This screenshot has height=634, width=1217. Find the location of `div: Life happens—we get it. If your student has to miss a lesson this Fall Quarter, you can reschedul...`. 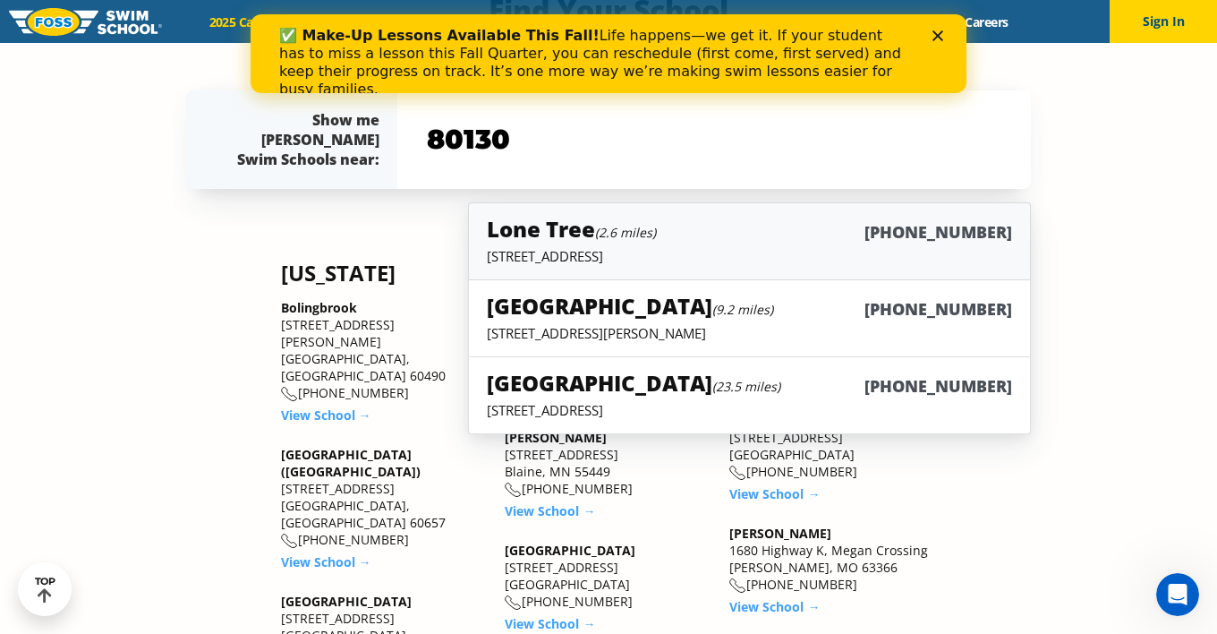

div: Life happens—we get it. If your student has to miss a lesson this Fall Quarter, you can reschedul... is located at coordinates (344, 48).